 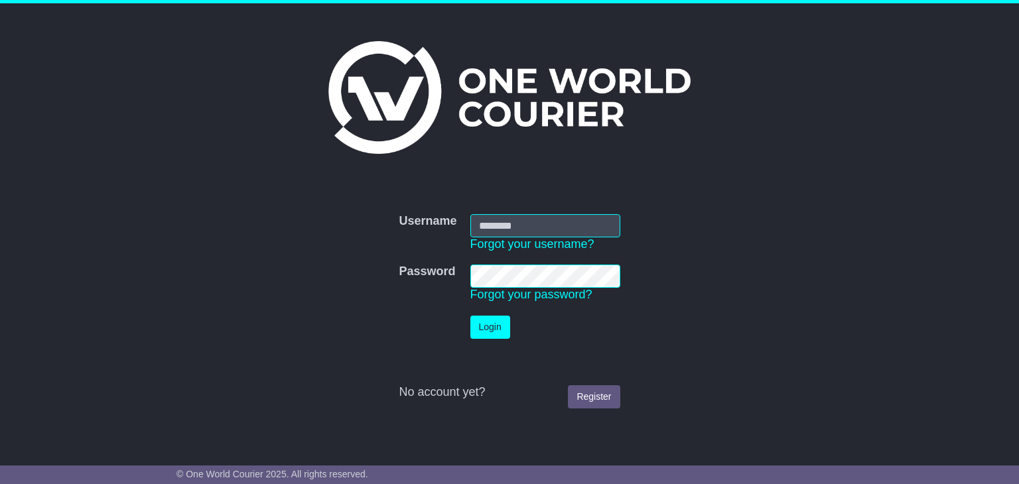 I want to click on a: Register, so click(x=593, y=397).